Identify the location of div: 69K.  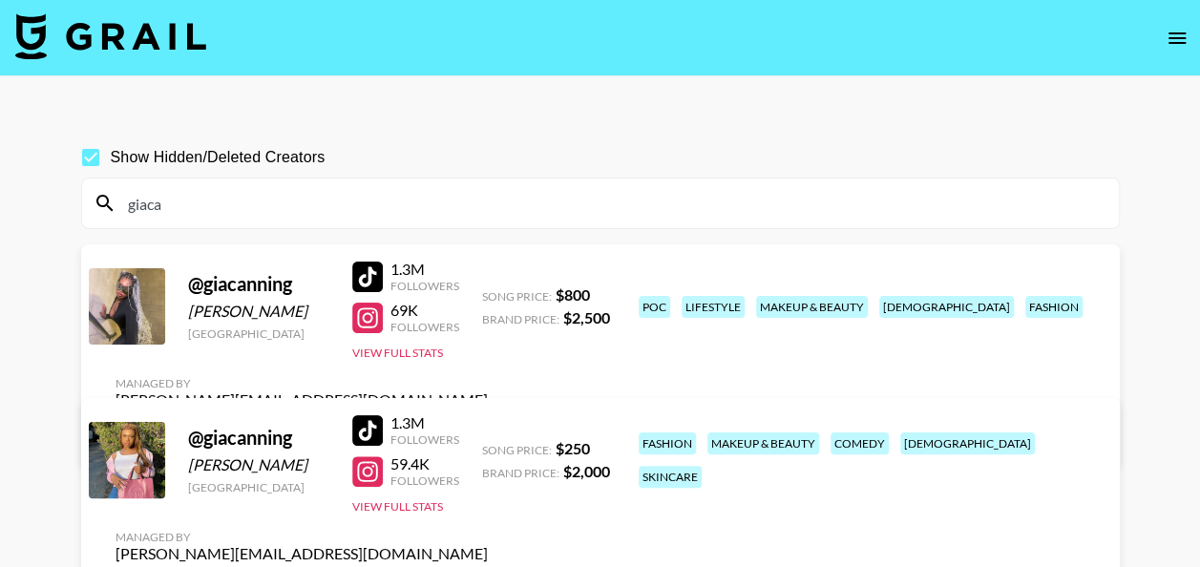
(425, 310).